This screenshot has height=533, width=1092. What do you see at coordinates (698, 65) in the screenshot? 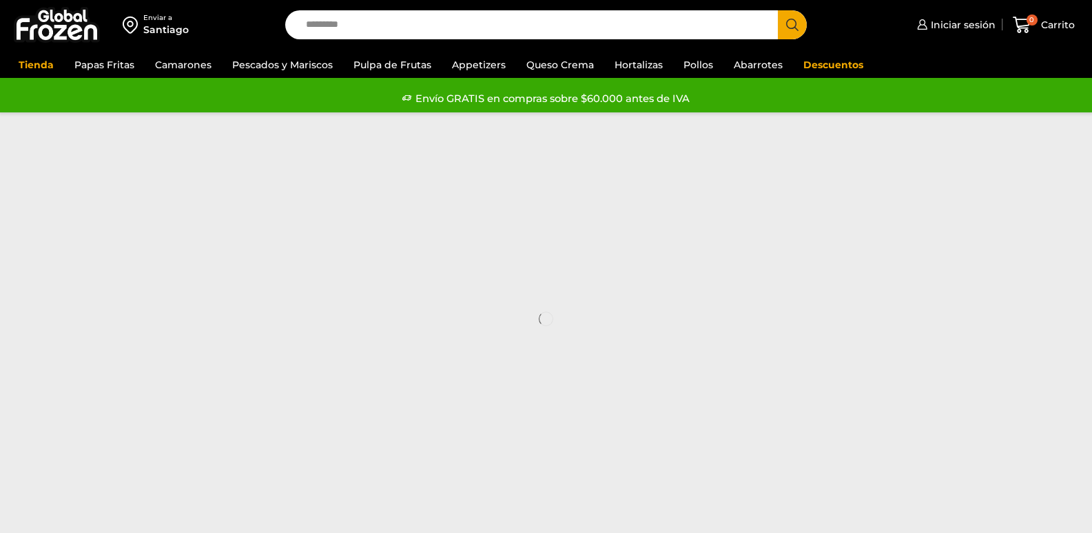
I see `a: Pollos` at bounding box center [698, 65].